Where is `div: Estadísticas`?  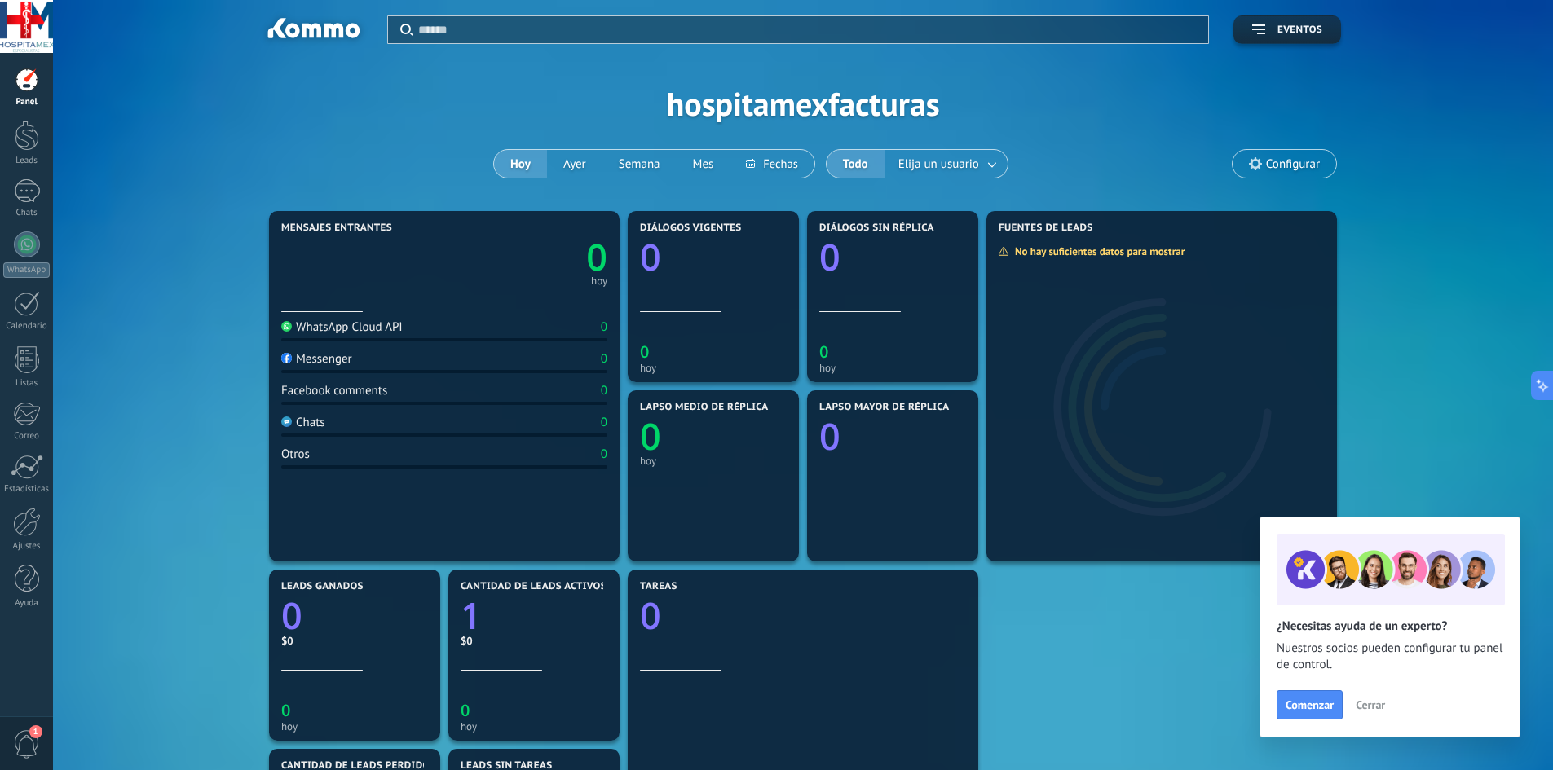
div: Estadísticas is located at coordinates (27, 489).